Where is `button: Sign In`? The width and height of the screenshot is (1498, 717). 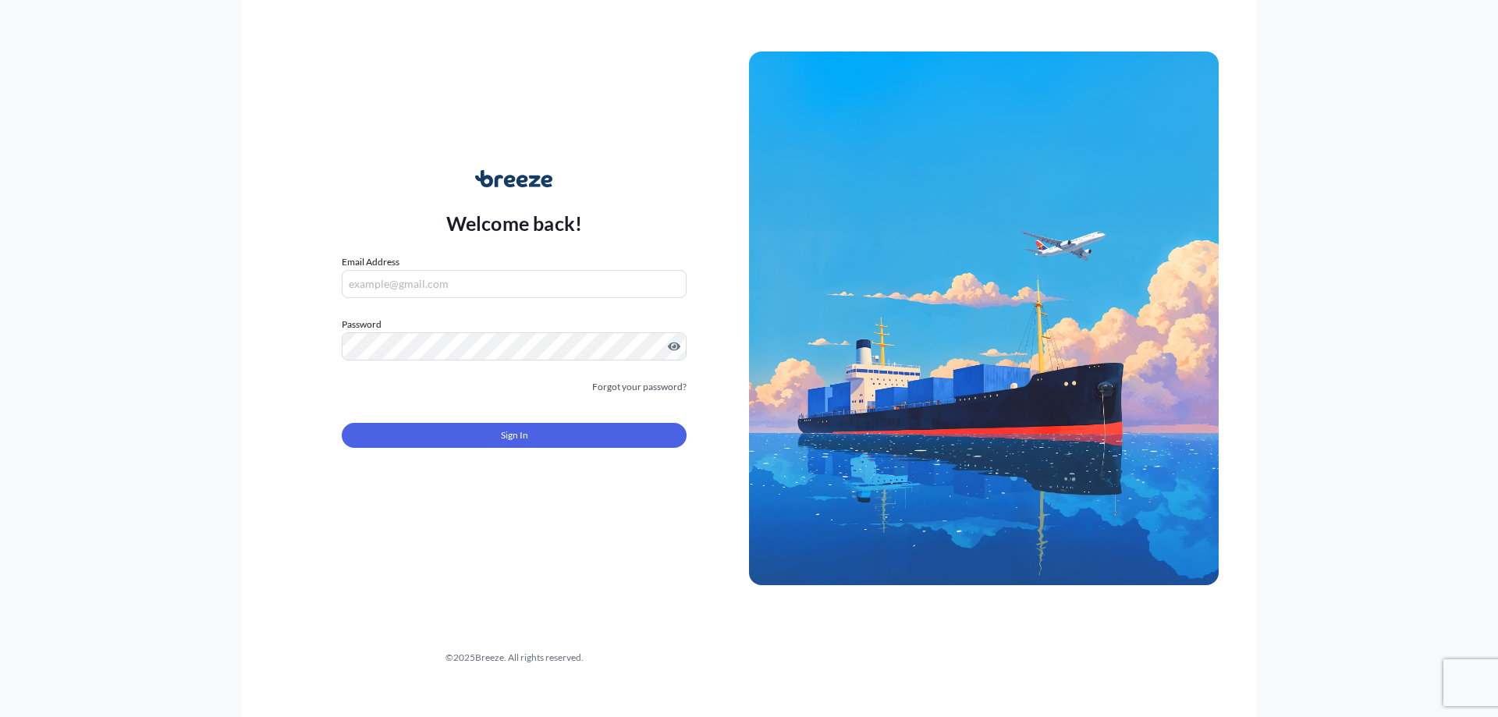
button: Sign In is located at coordinates (514, 435).